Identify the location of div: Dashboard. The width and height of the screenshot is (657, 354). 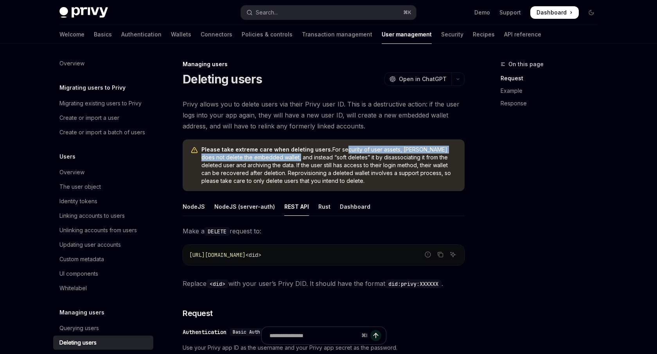
(355, 206).